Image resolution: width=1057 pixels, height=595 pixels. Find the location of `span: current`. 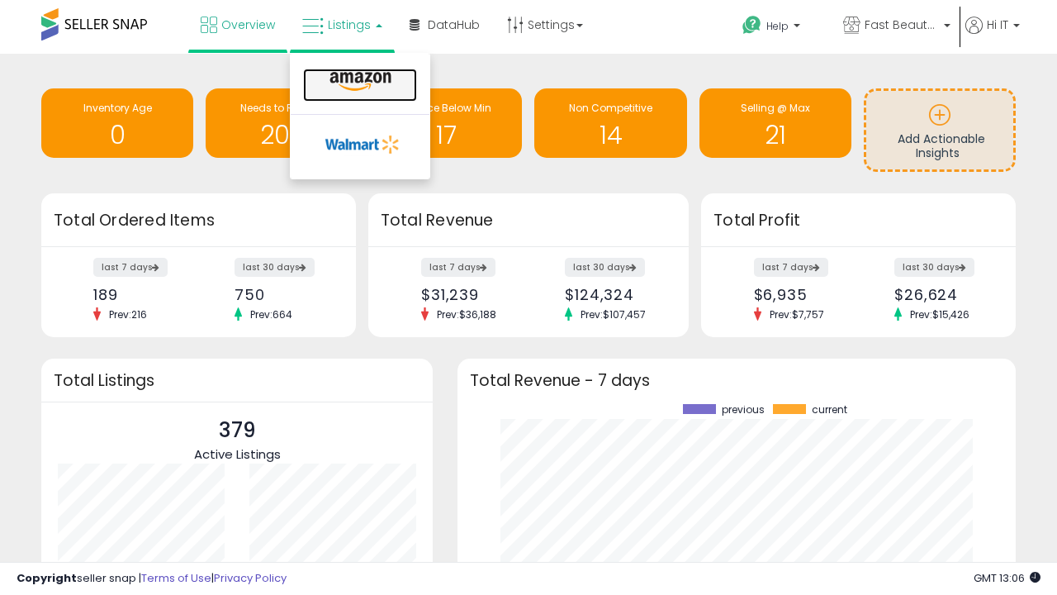

span: current is located at coordinates (829, 410).